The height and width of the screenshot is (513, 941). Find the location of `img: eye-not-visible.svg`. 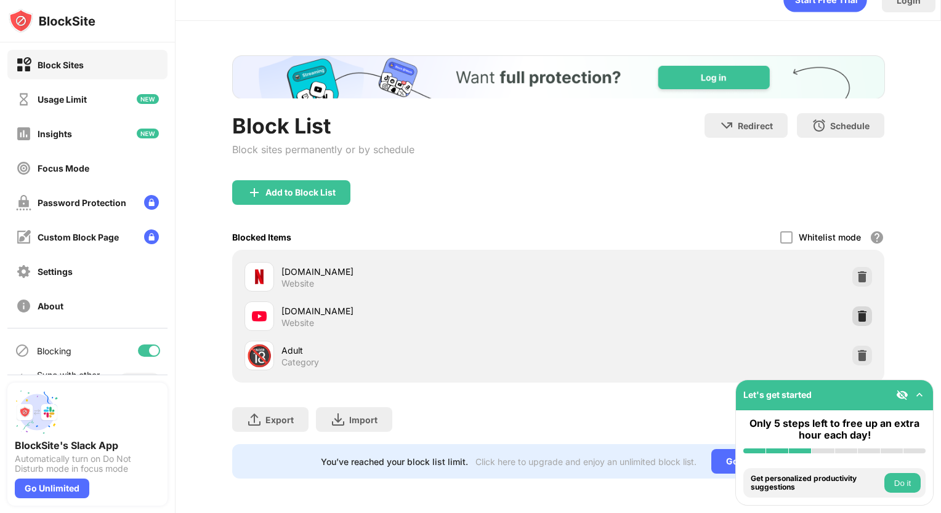

img: eye-not-visible.svg is located at coordinates (902, 395).